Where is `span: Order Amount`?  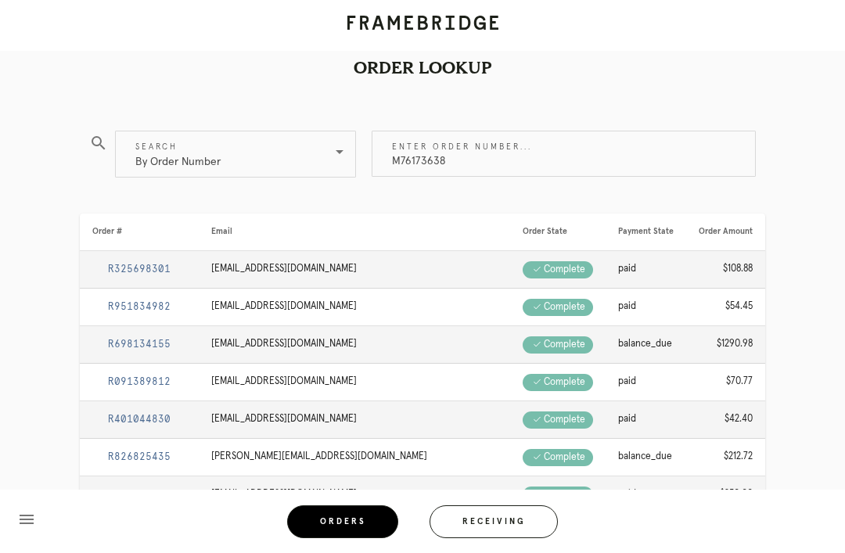
span: Order Amount is located at coordinates (725, 232).